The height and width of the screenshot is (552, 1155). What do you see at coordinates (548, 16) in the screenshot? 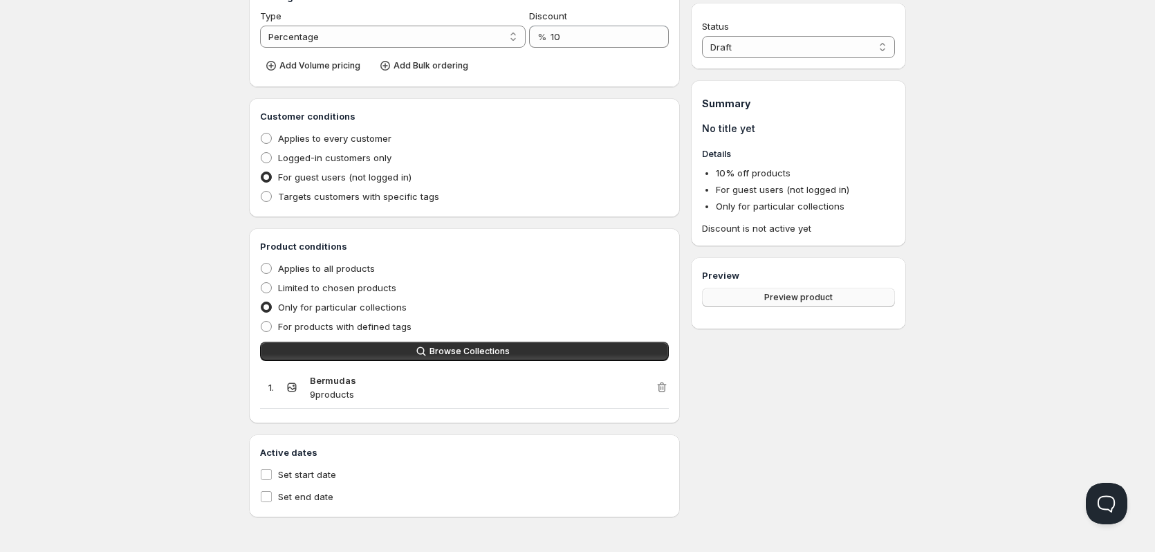
I see `span: Discount` at bounding box center [548, 16].